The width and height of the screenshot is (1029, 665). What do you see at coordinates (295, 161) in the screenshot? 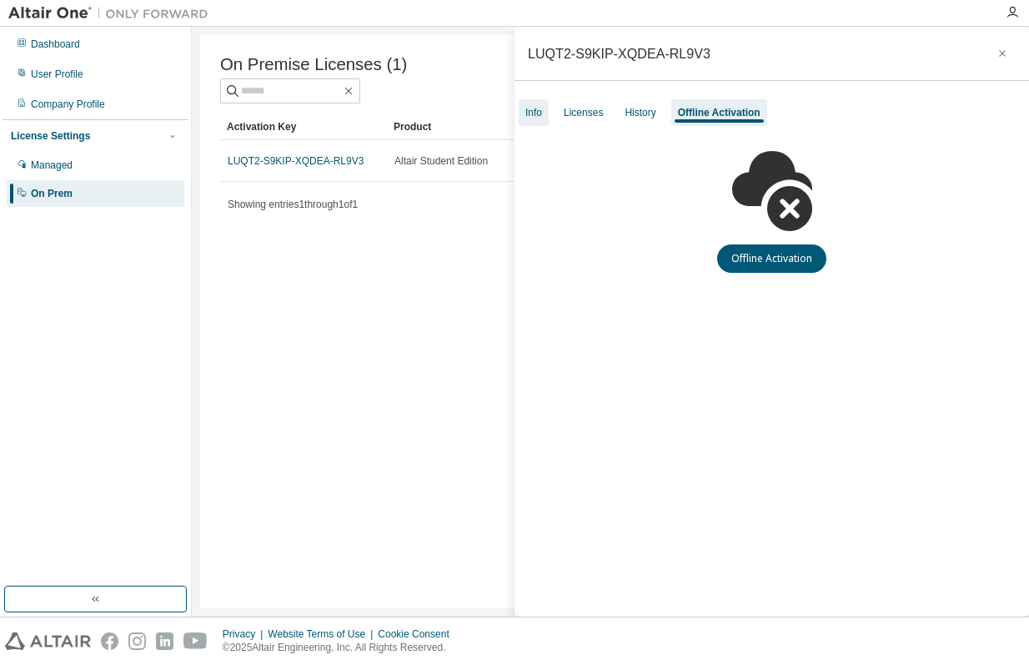
I see `a: LUQT2-S9KIP-XQDEA-RL9V3` at bounding box center [295, 161].